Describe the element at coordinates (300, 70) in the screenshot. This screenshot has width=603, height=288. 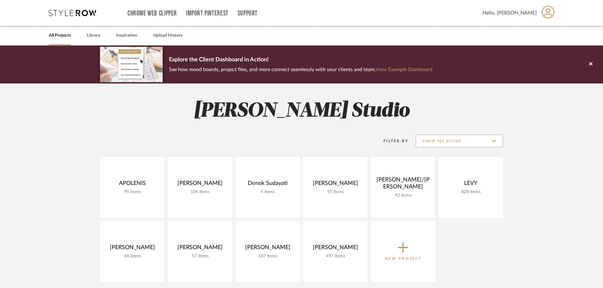
I see `p: See how mood boards, project files, and more connect seamlessly with your clients and team.` at that location.